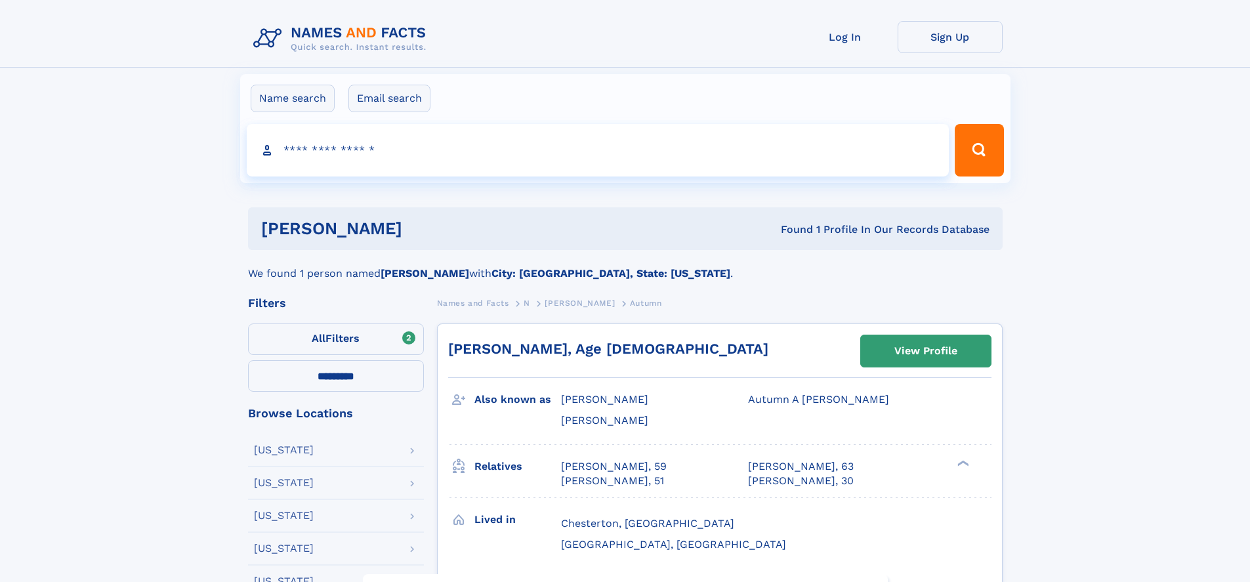  What do you see at coordinates (598, 150) in the screenshot?
I see `input: search input` at bounding box center [598, 150].